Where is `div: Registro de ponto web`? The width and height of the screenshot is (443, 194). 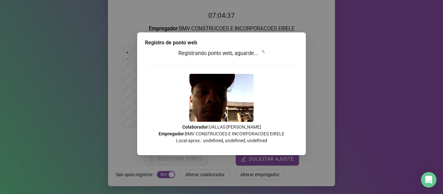 div: Registro de ponto web is located at coordinates (222, 43).